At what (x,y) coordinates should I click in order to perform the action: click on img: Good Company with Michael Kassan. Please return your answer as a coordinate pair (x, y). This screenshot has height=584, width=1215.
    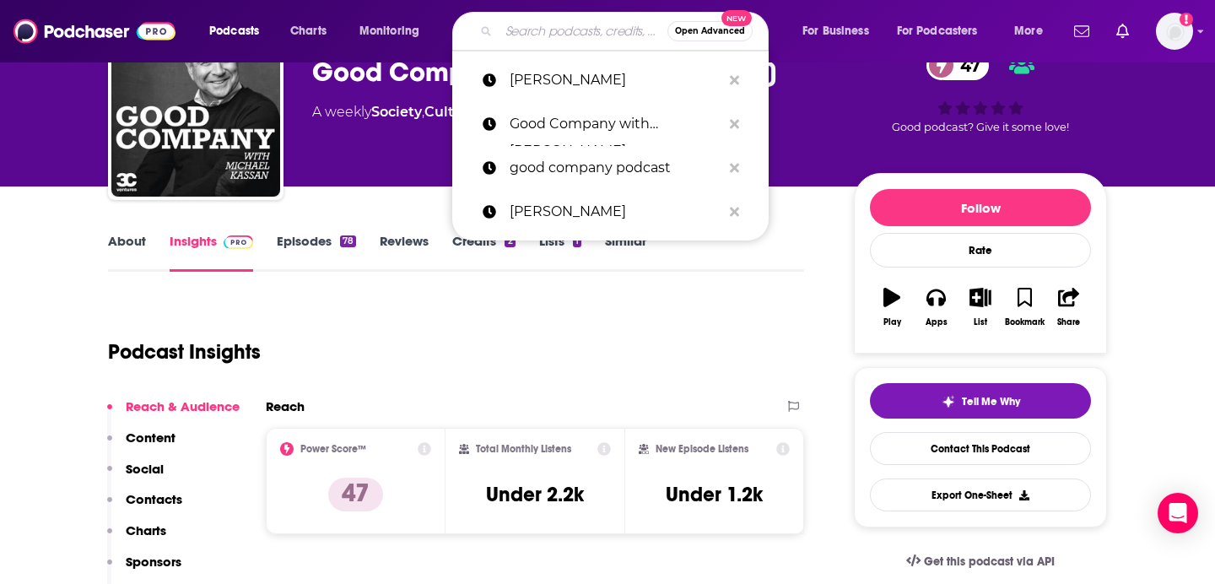
    Looking at the image, I should click on (196, 112).